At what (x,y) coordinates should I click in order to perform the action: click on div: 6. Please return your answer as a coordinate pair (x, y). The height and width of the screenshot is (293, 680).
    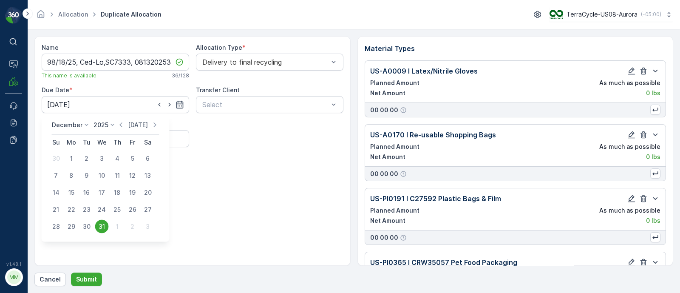
    Looking at the image, I should click on (148, 158).